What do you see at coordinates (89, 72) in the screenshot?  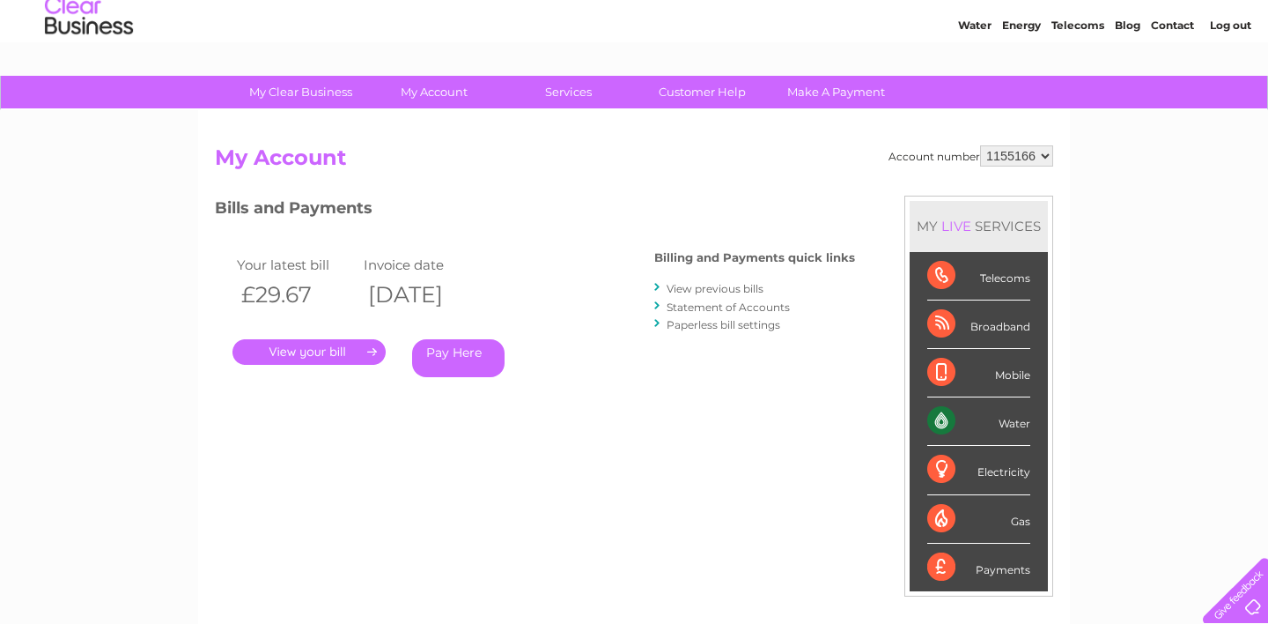 I see `img: logo.png` at bounding box center [89, 72].